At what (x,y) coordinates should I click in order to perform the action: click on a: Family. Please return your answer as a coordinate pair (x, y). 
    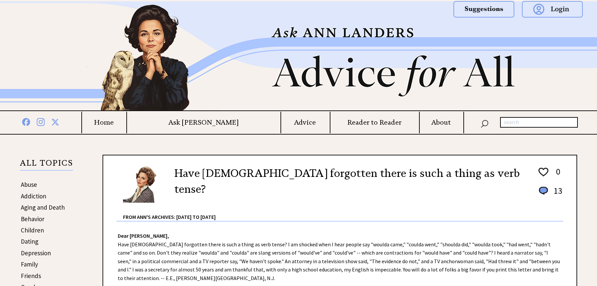
    Looking at the image, I should click on (29, 264).